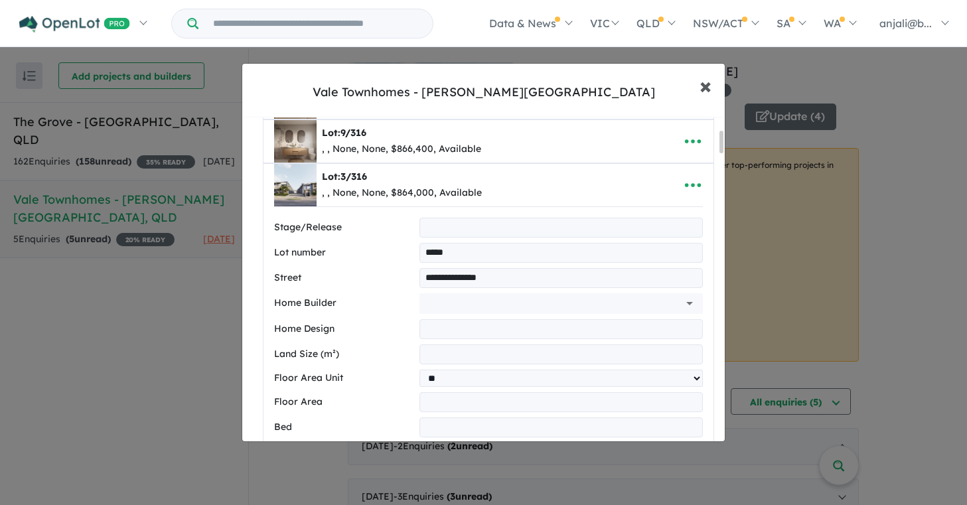 This screenshot has height=505, width=967. What do you see at coordinates (344, 427) in the screenshot?
I see `label: Bed` at bounding box center [344, 427].